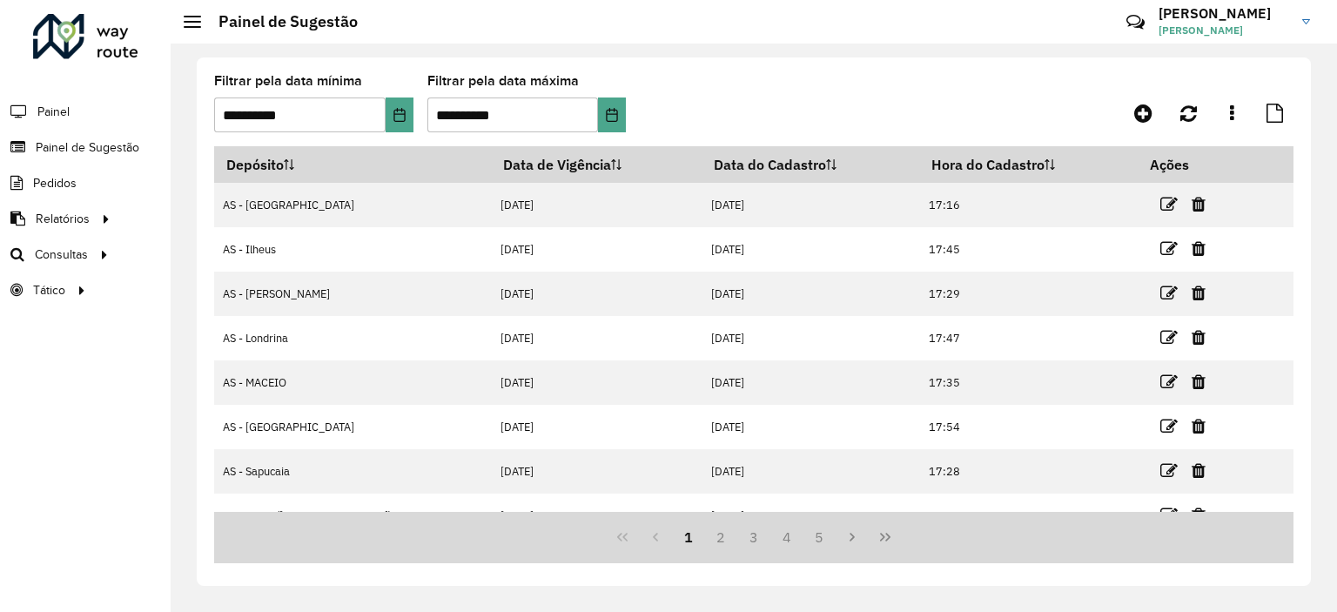  Describe the element at coordinates (1028, 515) in the screenshot. I see `td: 17:26` at that location.